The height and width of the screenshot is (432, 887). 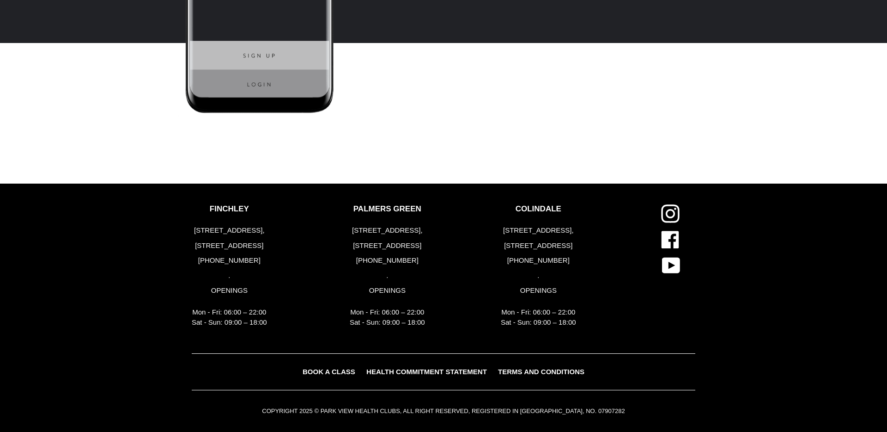 I want to click on p: FINCHLEY, so click(x=229, y=209).